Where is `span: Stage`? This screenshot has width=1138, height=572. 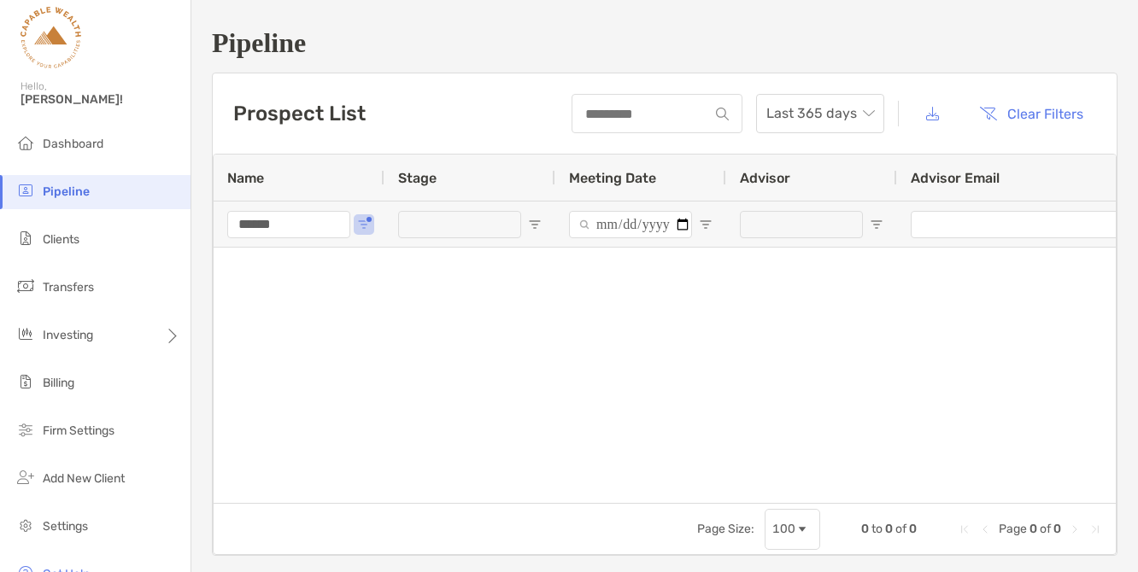 span: Stage is located at coordinates (417, 178).